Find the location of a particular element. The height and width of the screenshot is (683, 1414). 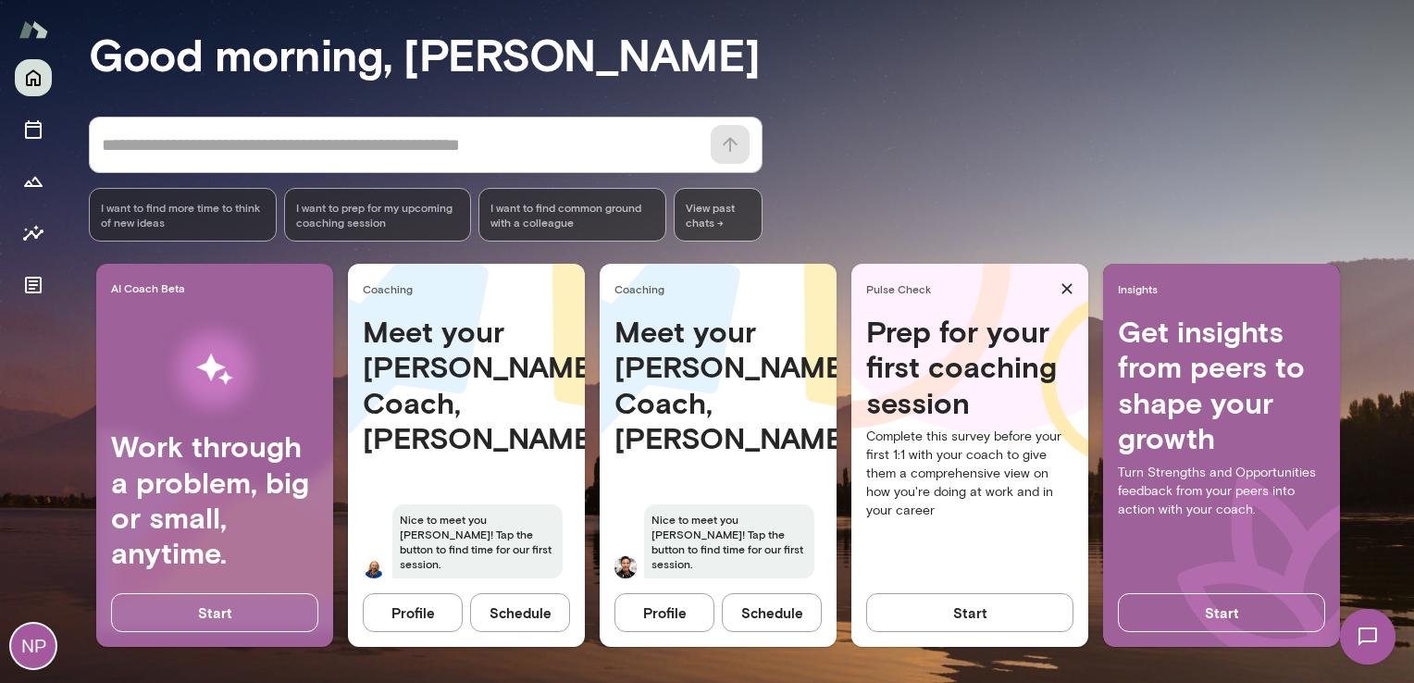

div: I want to find common ground with a colleague is located at coordinates (572, 215).